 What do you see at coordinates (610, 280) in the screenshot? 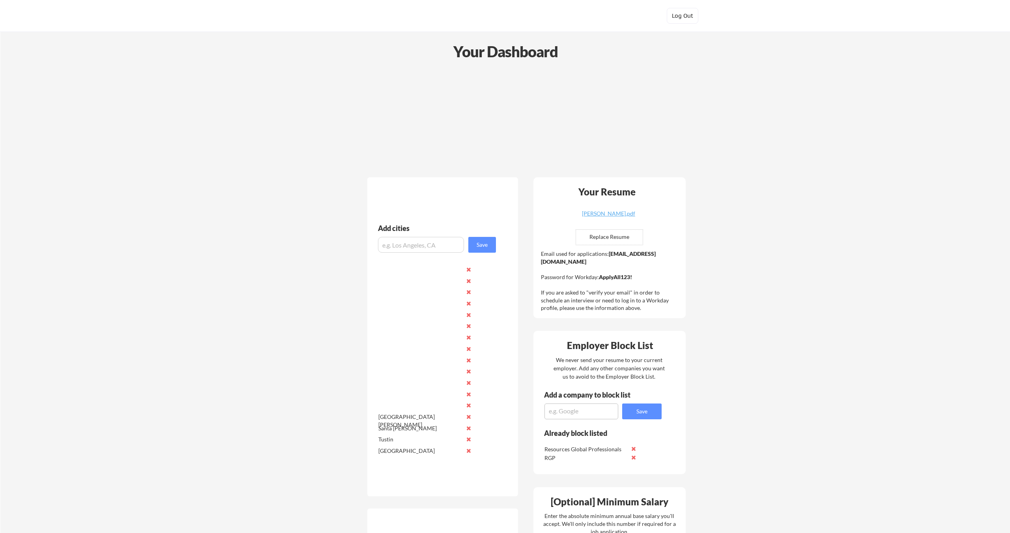
I see `div: Email used for applications: Password for Workday: If you are asked to "verify your email" in ord...` at bounding box center [610, 280].